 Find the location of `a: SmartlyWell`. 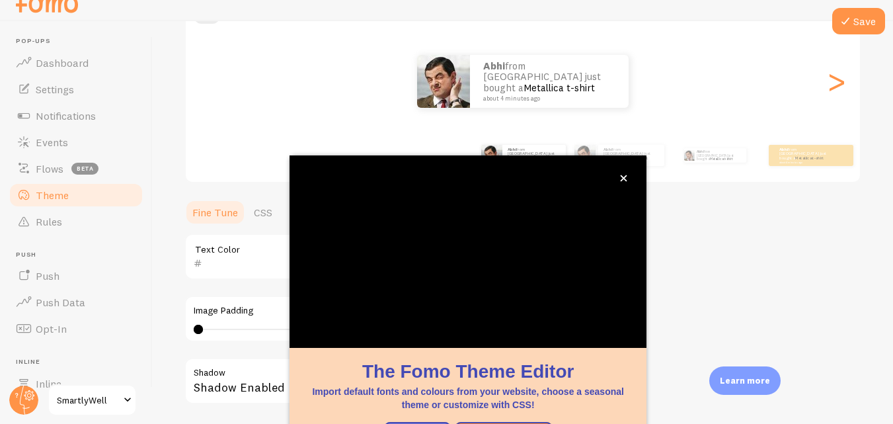

a: SmartlyWell is located at coordinates (92, 400).